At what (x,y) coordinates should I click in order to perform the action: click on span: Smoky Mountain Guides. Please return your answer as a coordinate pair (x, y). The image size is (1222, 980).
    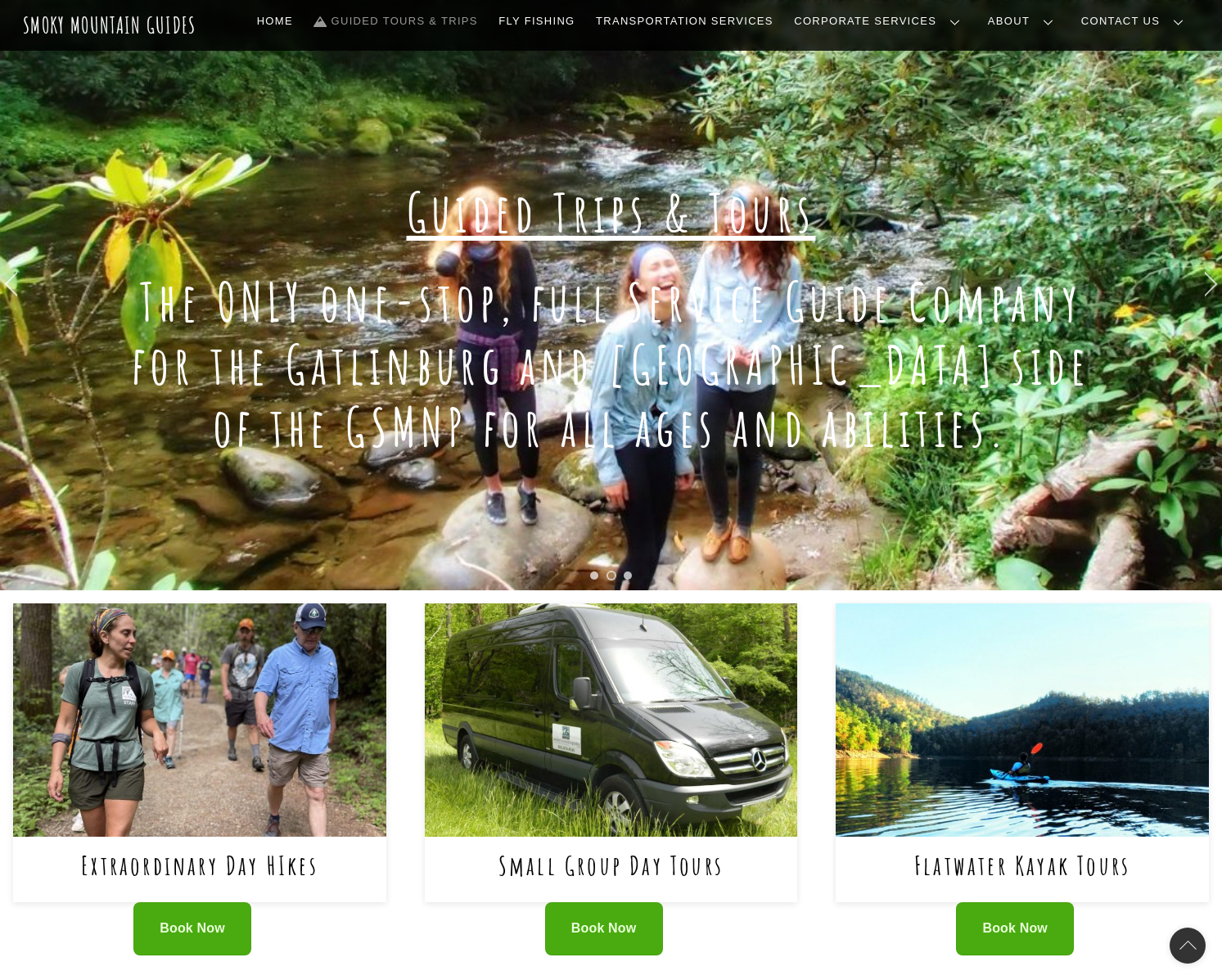
    Looking at the image, I should click on (109, 24).